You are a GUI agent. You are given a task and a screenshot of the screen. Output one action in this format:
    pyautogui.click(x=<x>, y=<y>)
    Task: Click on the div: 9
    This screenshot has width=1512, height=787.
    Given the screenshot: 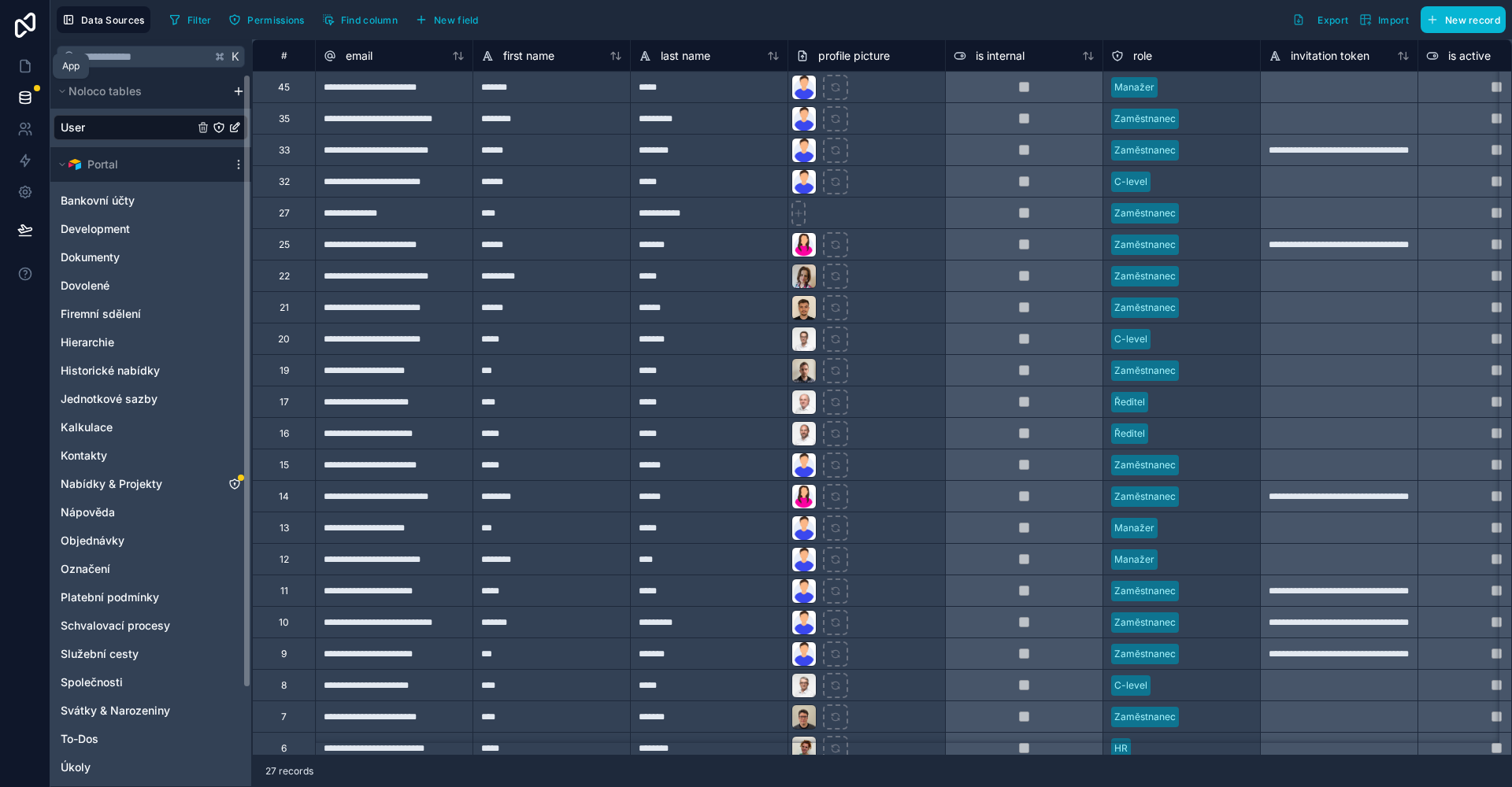 What is the action you would take?
    pyautogui.click(x=283, y=654)
    